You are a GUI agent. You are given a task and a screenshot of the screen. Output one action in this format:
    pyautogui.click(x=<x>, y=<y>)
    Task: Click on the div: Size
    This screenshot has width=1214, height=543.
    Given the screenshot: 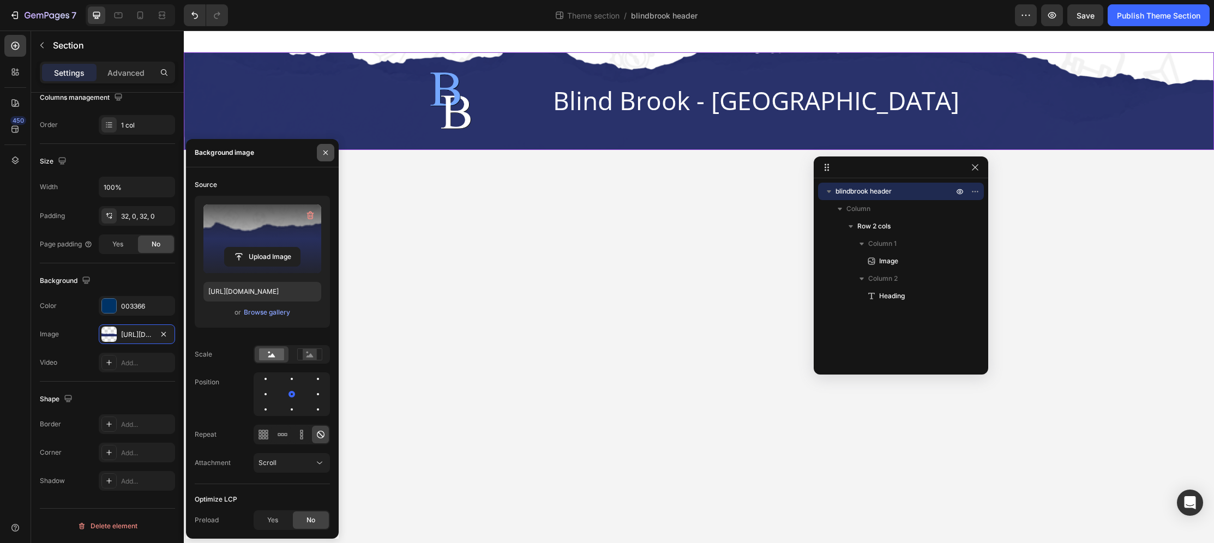 What is the action you would take?
    pyautogui.click(x=54, y=161)
    